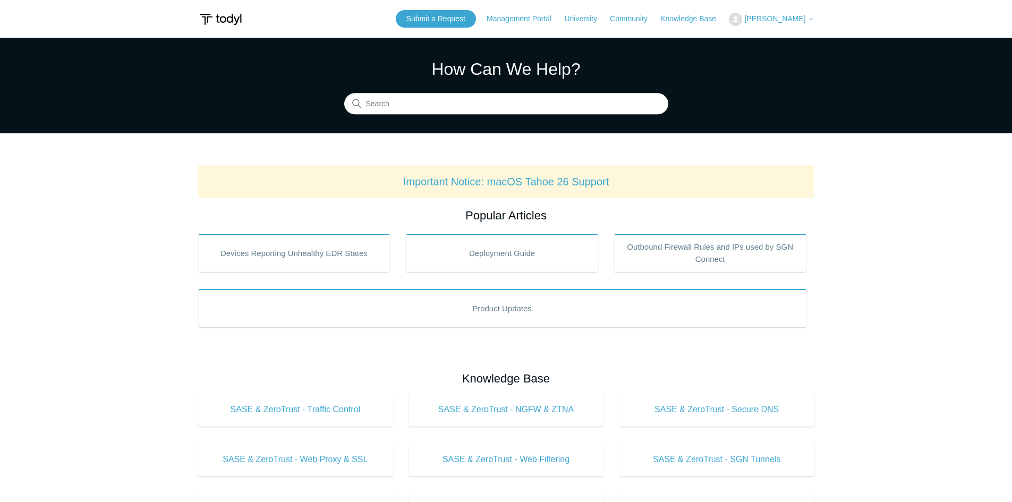  I want to click on a: SASE & ZeroTrust - Web Filtering, so click(506, 459).